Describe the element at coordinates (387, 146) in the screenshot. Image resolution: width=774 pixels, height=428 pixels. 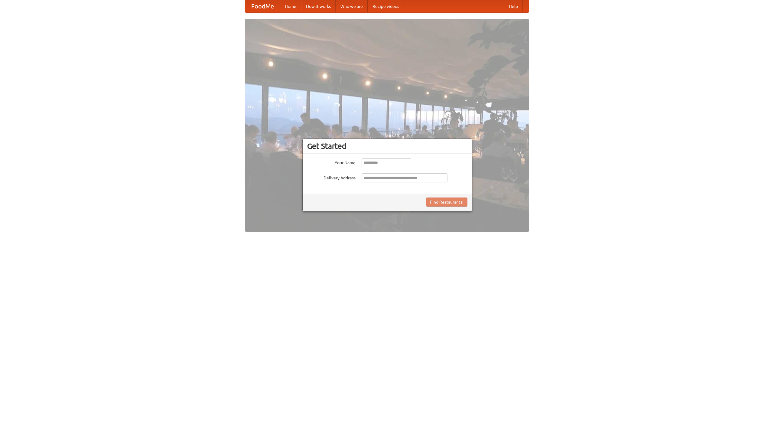
I see `h3: Get Started` at that location.